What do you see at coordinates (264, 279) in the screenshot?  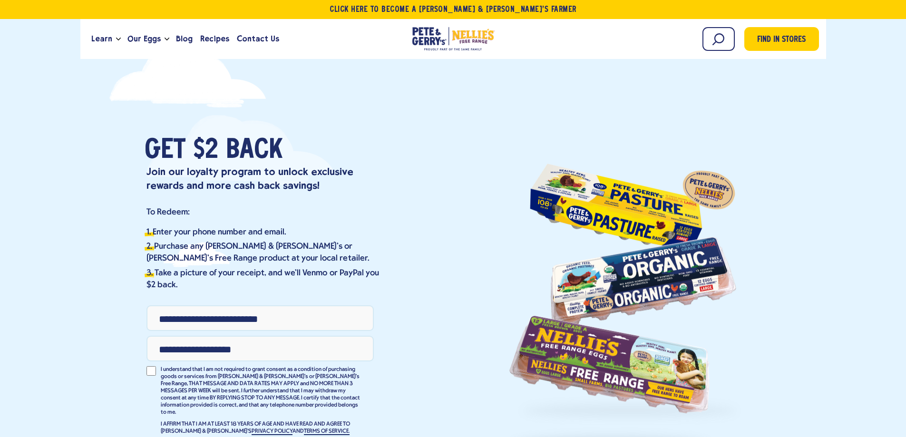 I see `li: Take a picture of your receipt, and we'll Venmo or PayPal you $2 back.` at bounding box center [264, 279].